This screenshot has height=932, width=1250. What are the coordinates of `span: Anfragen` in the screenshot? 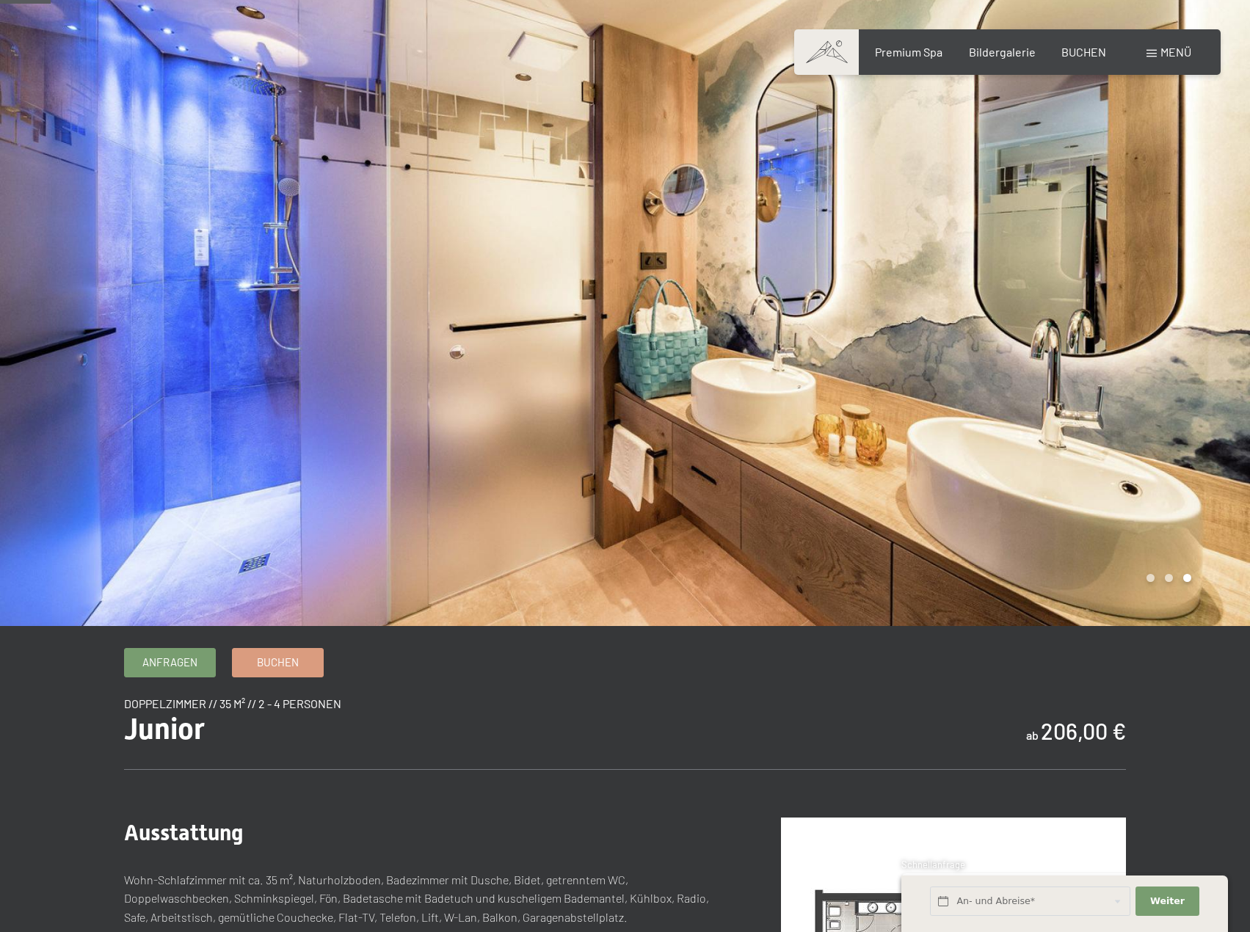 It's located at (170, 662).